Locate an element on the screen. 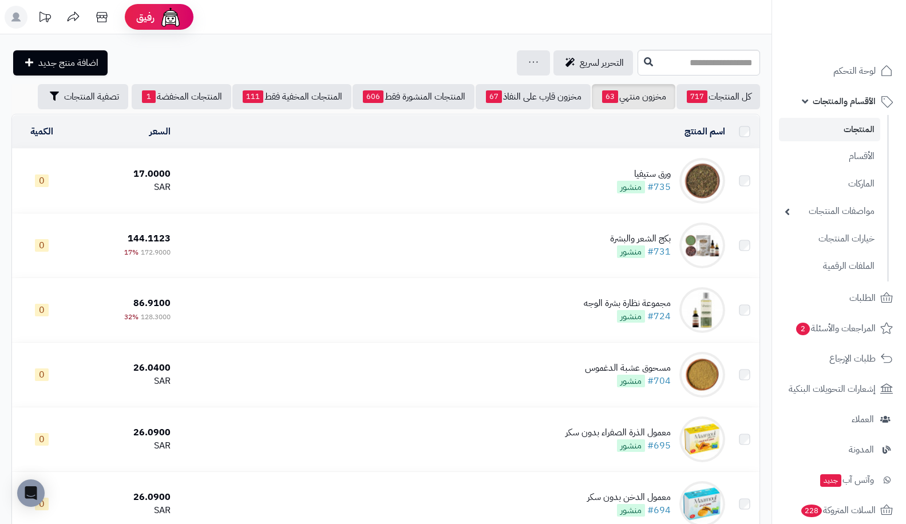 This screenshot has height=524, width=906. a: #695 is located at coordinates (659, 446).